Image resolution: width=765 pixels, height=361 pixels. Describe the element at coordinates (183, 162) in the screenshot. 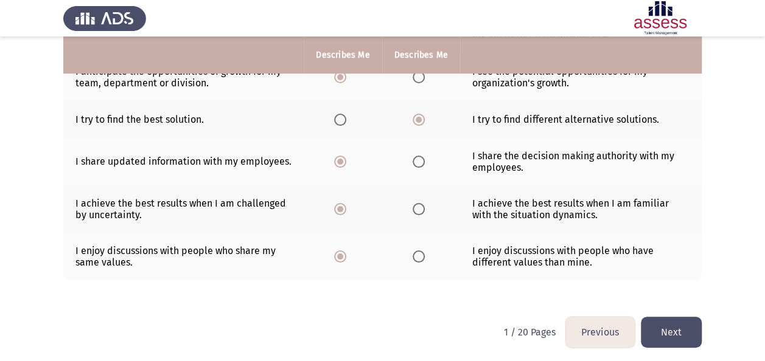

I see `td: I share updated information with my employees.` at that location.